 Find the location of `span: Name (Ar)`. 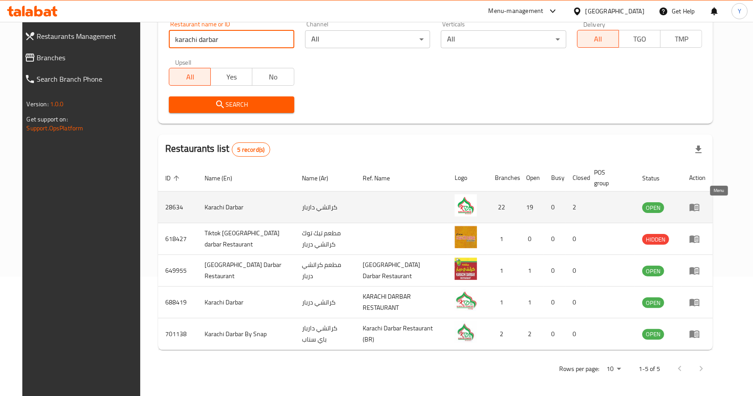

span: Name (Ar) is located at coordinates (321, 178).